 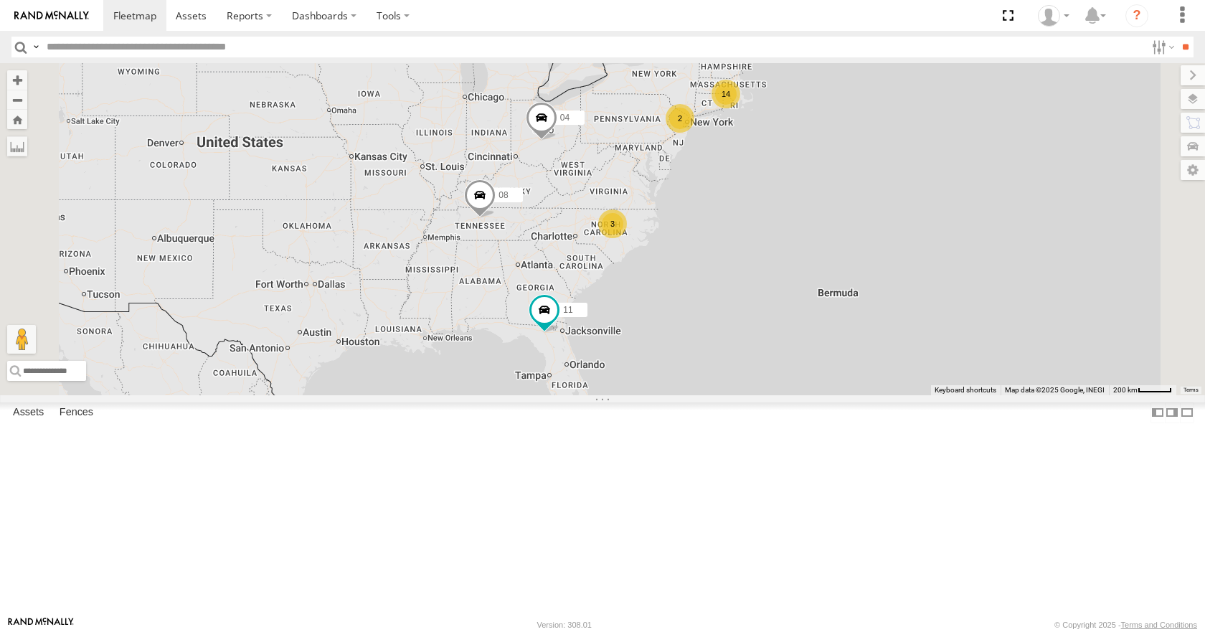 I want to click on label: Search Query, so click(x=36, y=47).